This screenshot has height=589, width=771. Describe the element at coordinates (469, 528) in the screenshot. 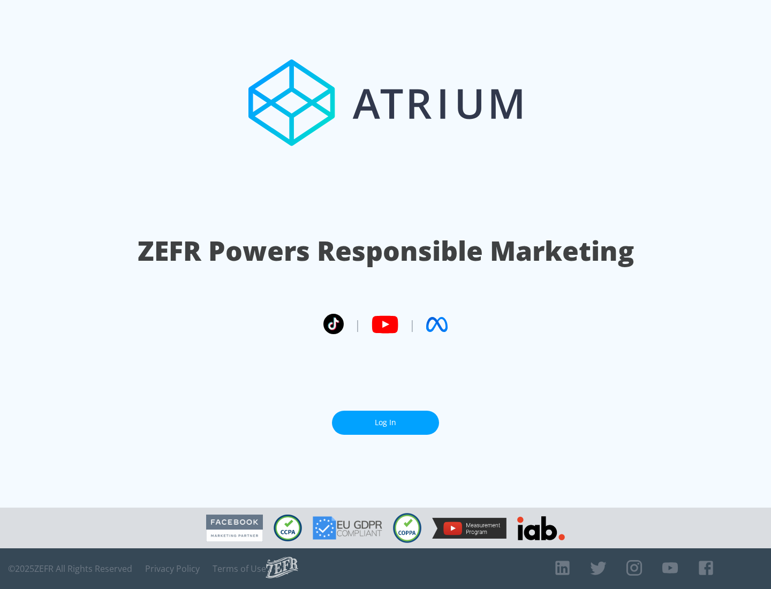

I see `img: YouTube Measurement Program` at that location.